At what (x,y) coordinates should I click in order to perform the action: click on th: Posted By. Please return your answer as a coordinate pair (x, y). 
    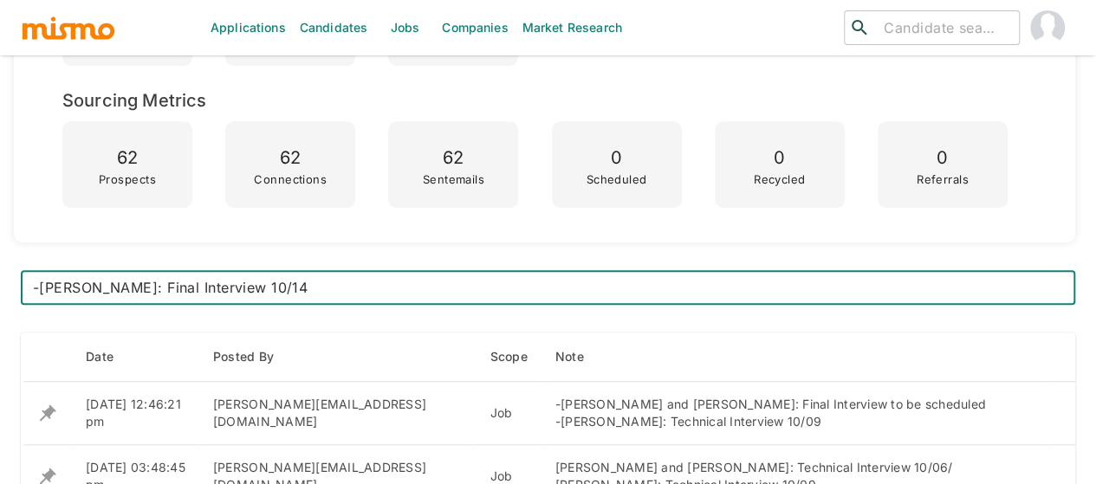
    Looking at the image, I should click on (338, 357).